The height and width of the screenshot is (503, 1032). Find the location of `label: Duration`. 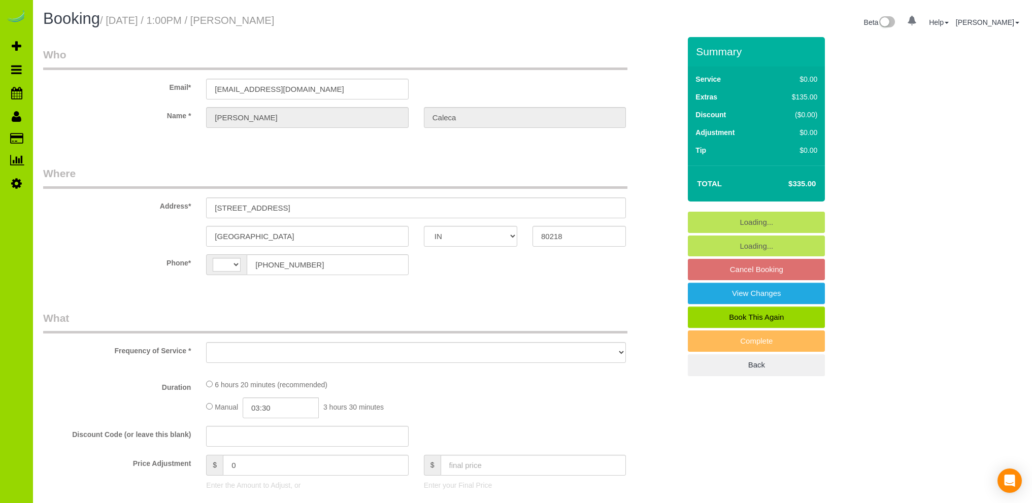

label: Duration is located at coordinates (117, 385).